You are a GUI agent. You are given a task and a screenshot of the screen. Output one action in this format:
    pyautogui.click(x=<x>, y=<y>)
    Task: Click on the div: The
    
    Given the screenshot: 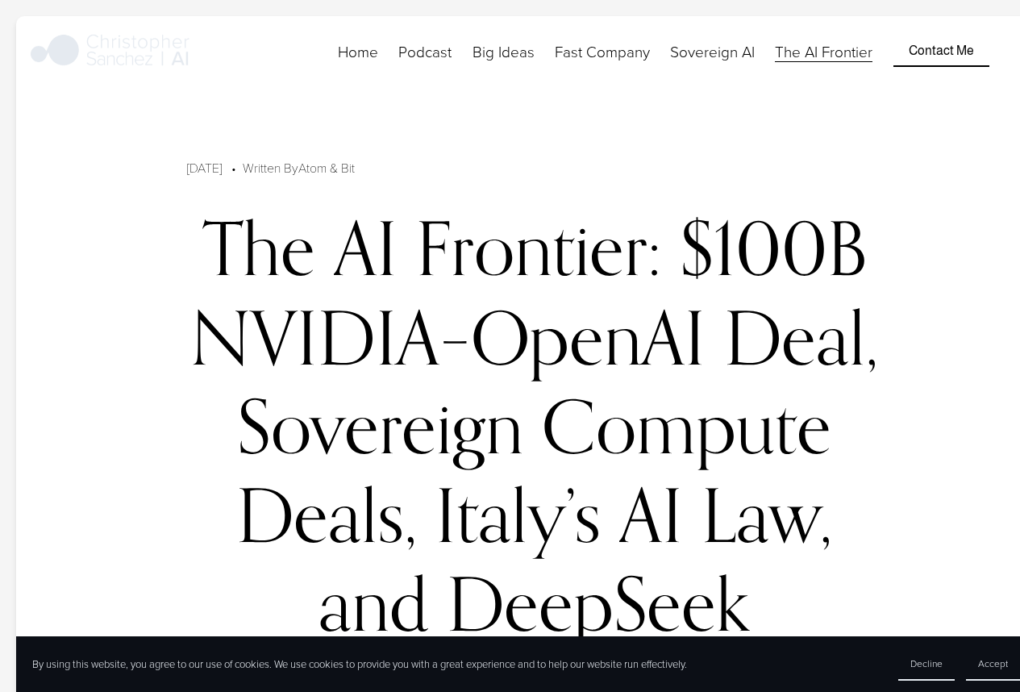 What is the action you would take?
    pyautogui.click(x=259, y=248)
    